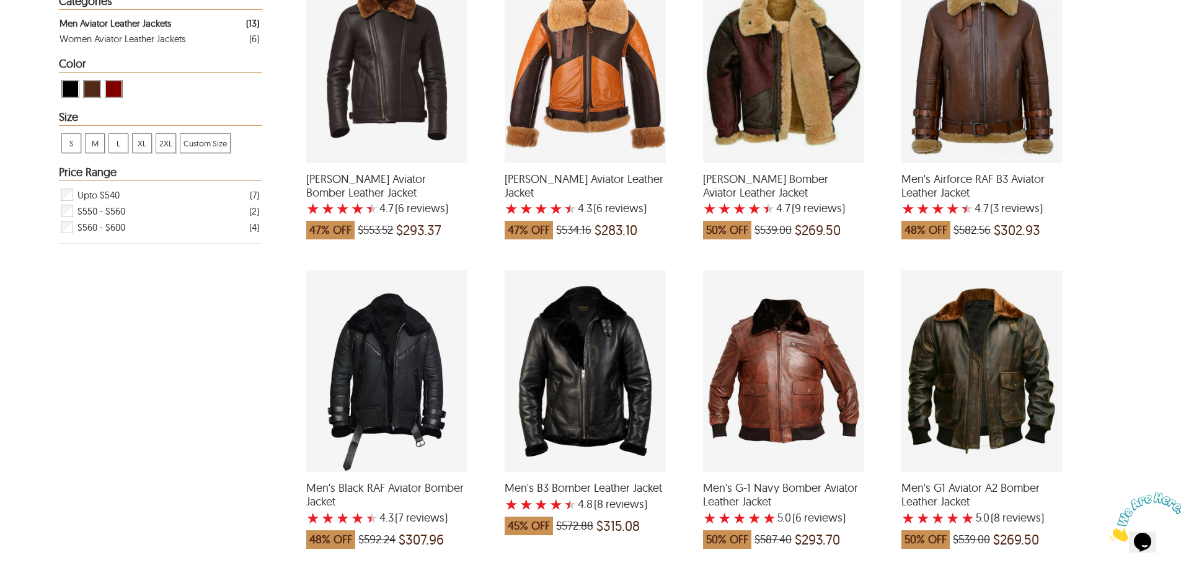 The image size is (1181, 565). What do you see at coordinates (421, 539) in the screenshot?
I see `span: $307.96` at bounding box center [421, 539].